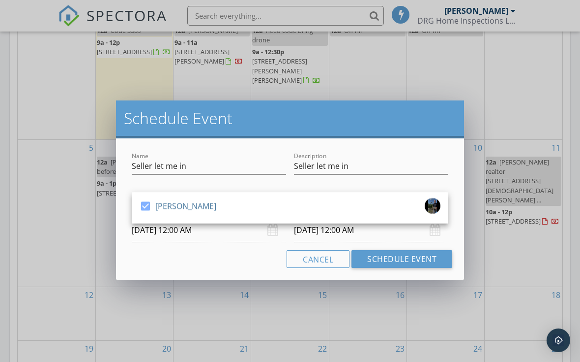  I want to click on button: Schedule Event, so click(402, 259).